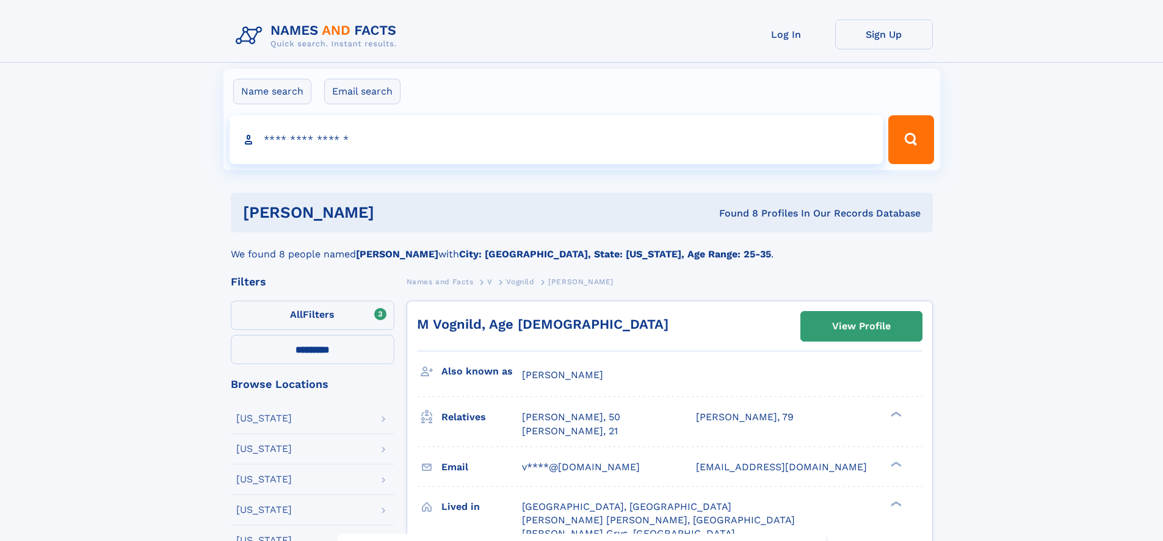 The height and width of the screenshot is (541, 1163). I want to click on h3: Lived in, so click(482, 507).